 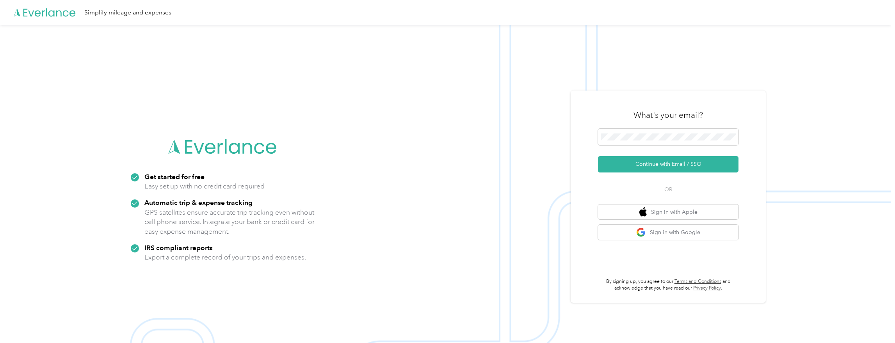 I want to click on img: google logo, so click(x=641, y=232).